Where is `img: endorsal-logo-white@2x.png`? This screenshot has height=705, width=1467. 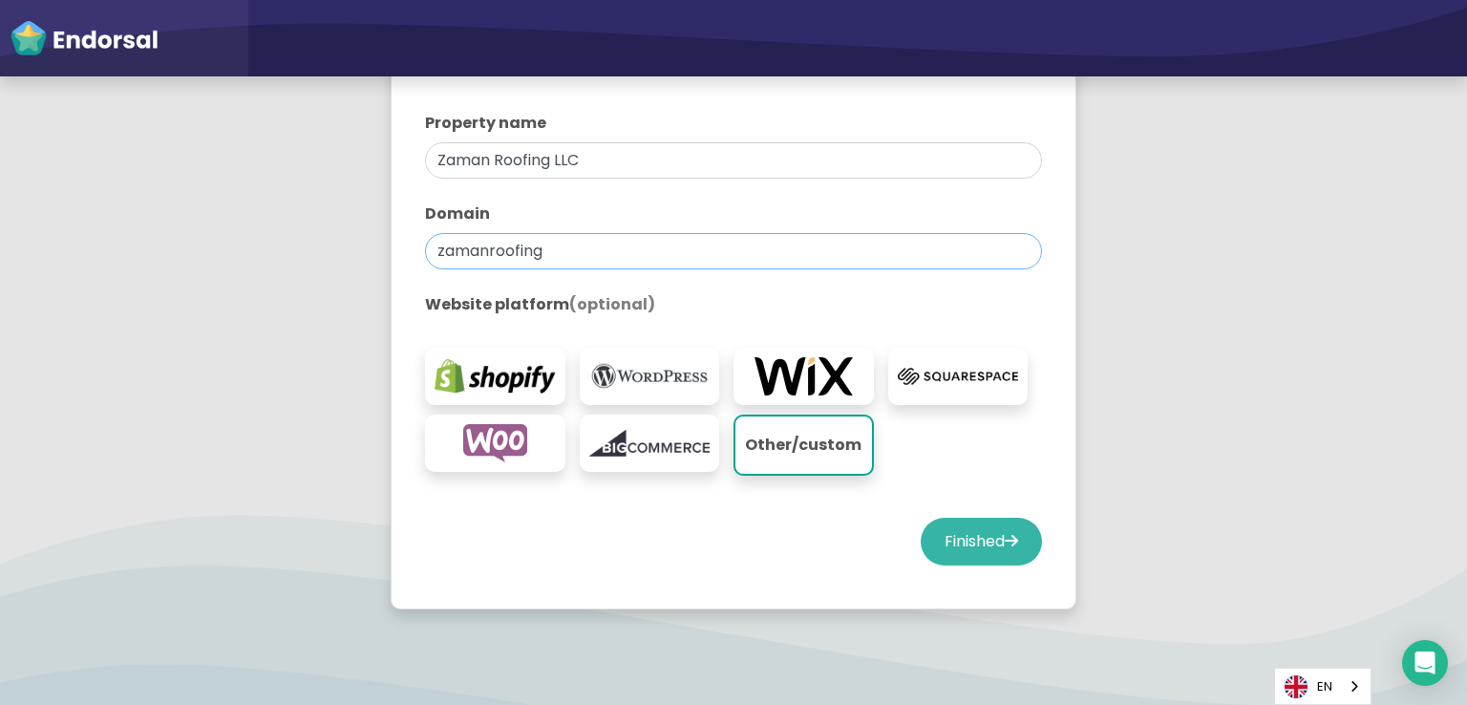
img: endorsal-logo-white@2x.png is located at coordinates (84, 38).